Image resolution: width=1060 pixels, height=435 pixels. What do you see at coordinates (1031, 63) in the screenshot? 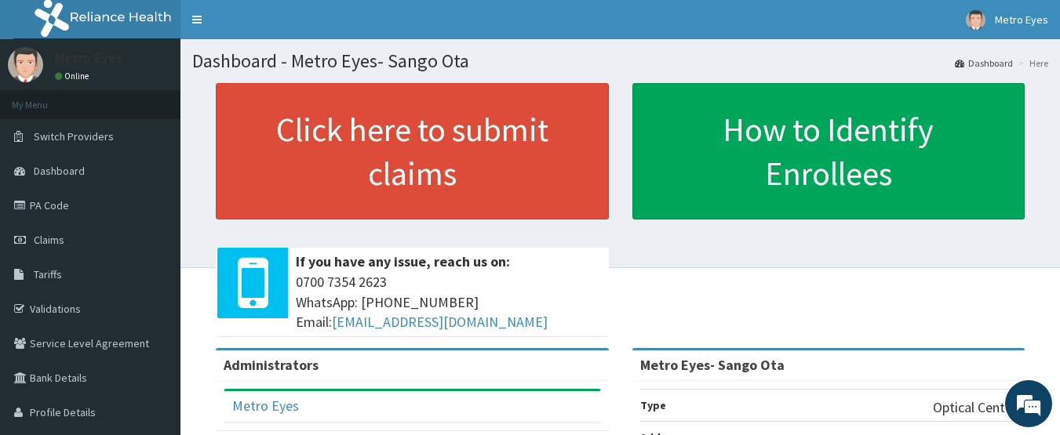
I see `li: Here` at bounding box center [1031, 63].